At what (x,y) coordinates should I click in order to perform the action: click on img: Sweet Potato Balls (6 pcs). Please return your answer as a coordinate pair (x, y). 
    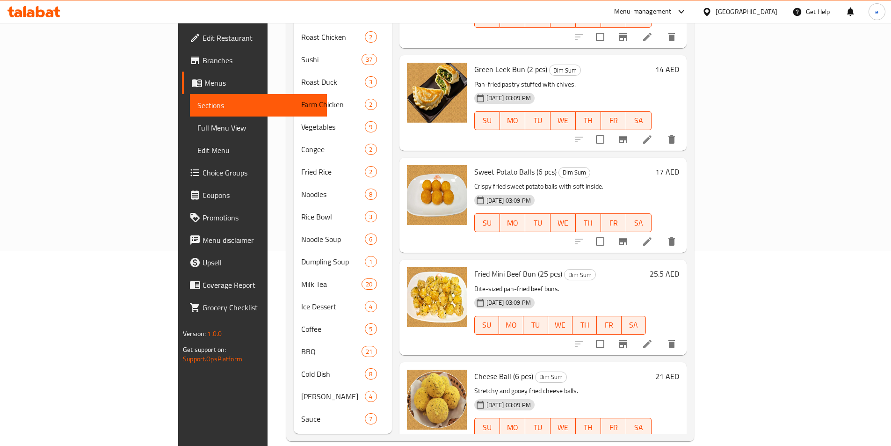
    Looking at the image, I should click on (437, 195).